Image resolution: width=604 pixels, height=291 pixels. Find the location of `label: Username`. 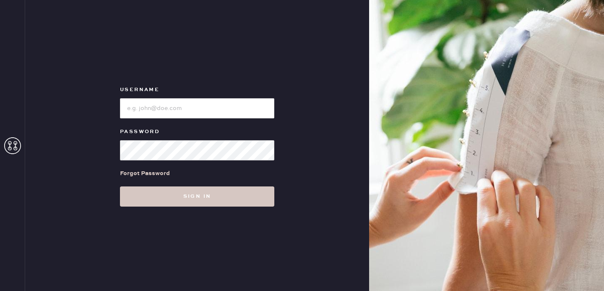

label: Username is located at coordinates (197, 90).